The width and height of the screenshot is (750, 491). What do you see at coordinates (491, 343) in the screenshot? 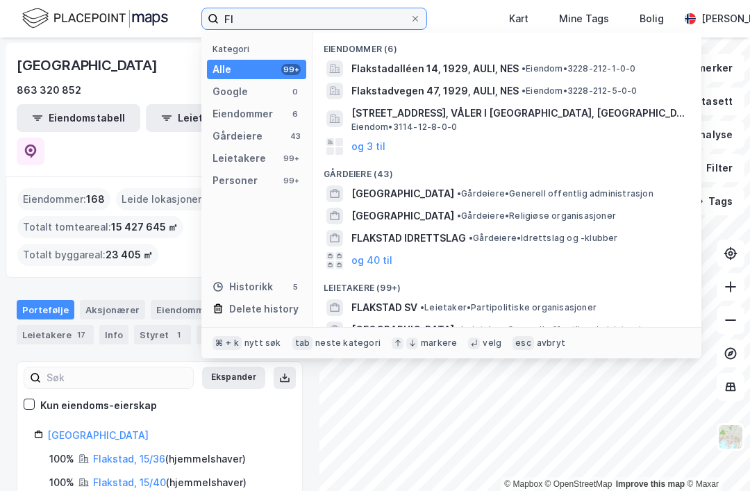
I see `div: velg` at bounding box center [491, 343].